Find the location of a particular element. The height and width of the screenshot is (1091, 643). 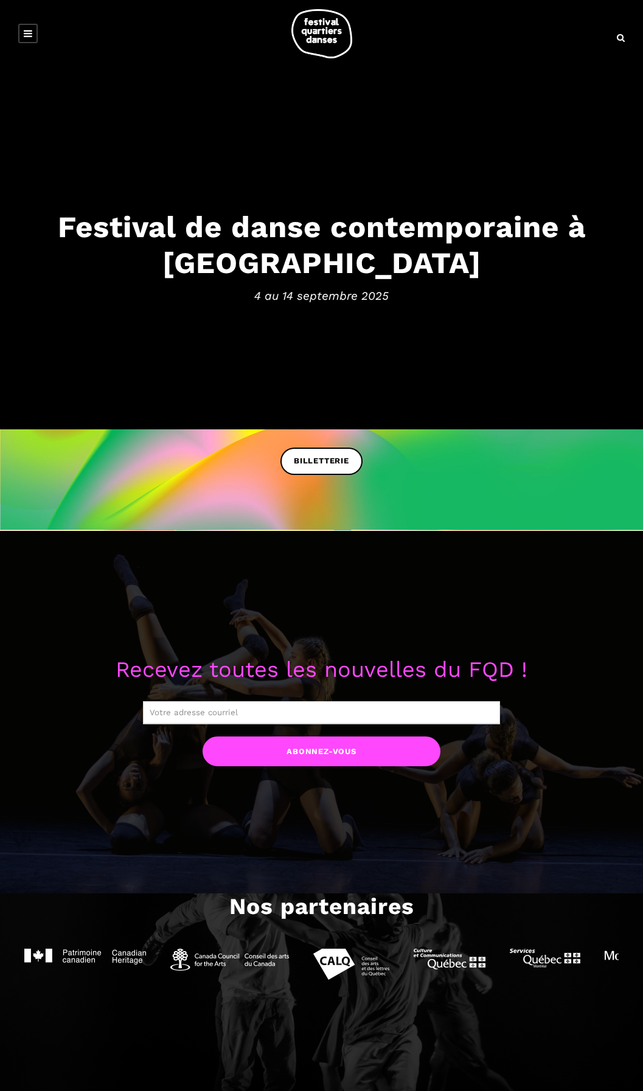

input: Votre adresse courriel is located at coordinates (321, 713).